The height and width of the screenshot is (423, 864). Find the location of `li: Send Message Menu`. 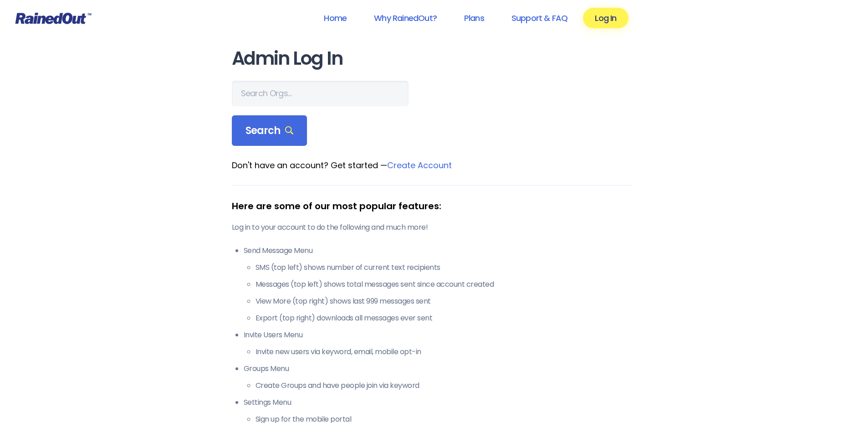

li: Send Message Menu is located at coordinates (438, 284).